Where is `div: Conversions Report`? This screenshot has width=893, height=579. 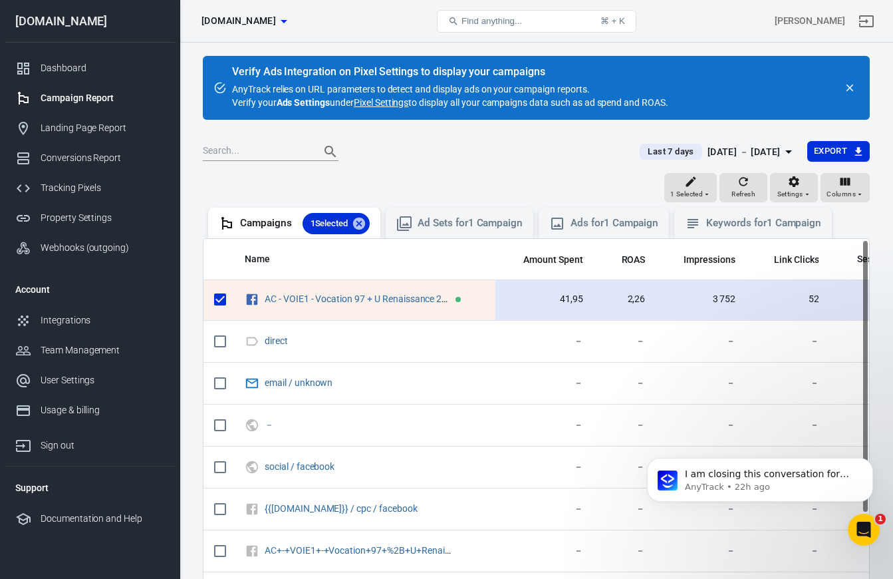
div: Conversions Report is located at coordinates (102, 158).